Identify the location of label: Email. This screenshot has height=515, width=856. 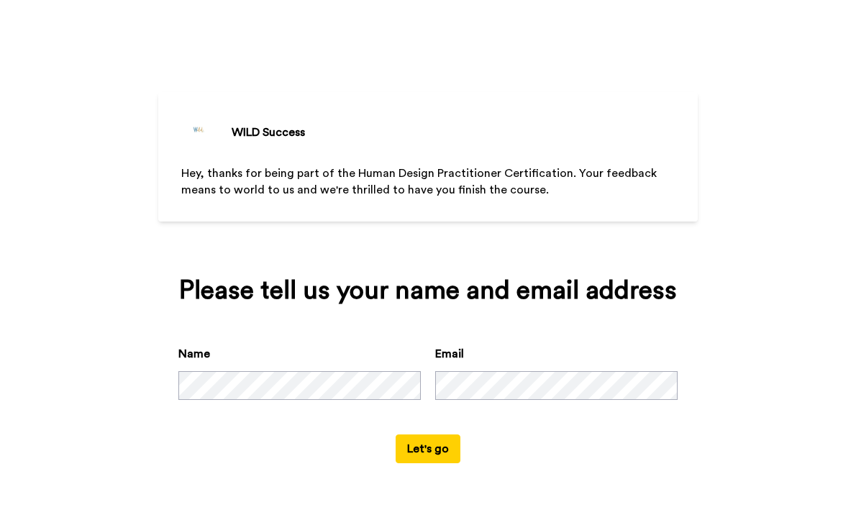
(449, 354).